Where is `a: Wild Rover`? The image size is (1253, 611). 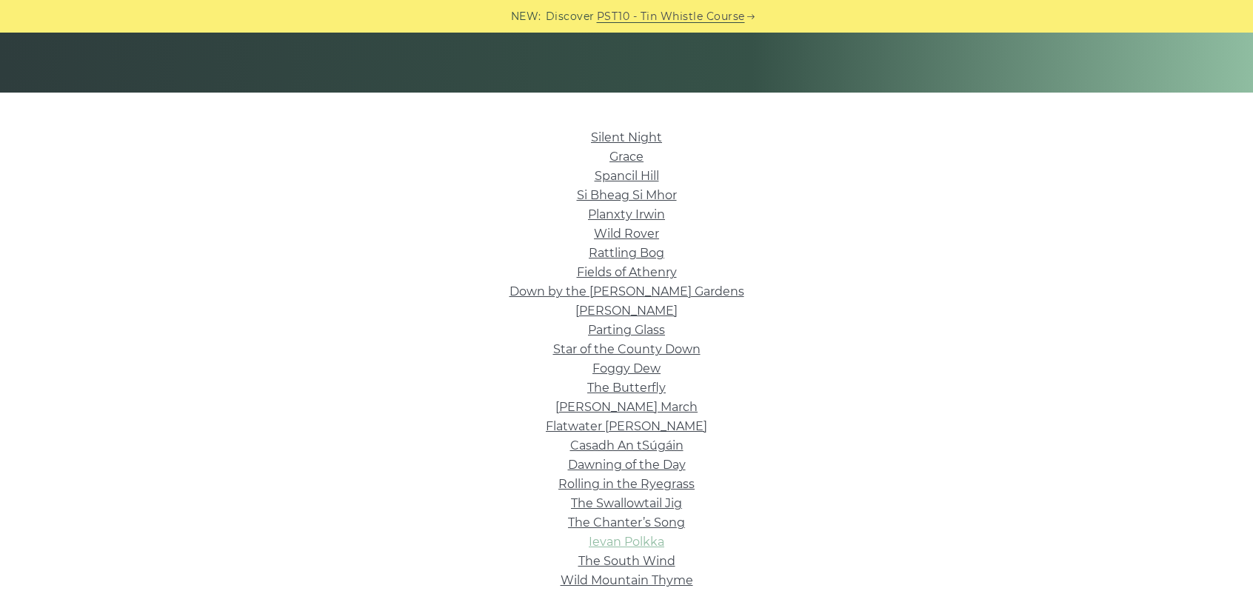
a: Wild Rover is located at coordinates (626, 233).